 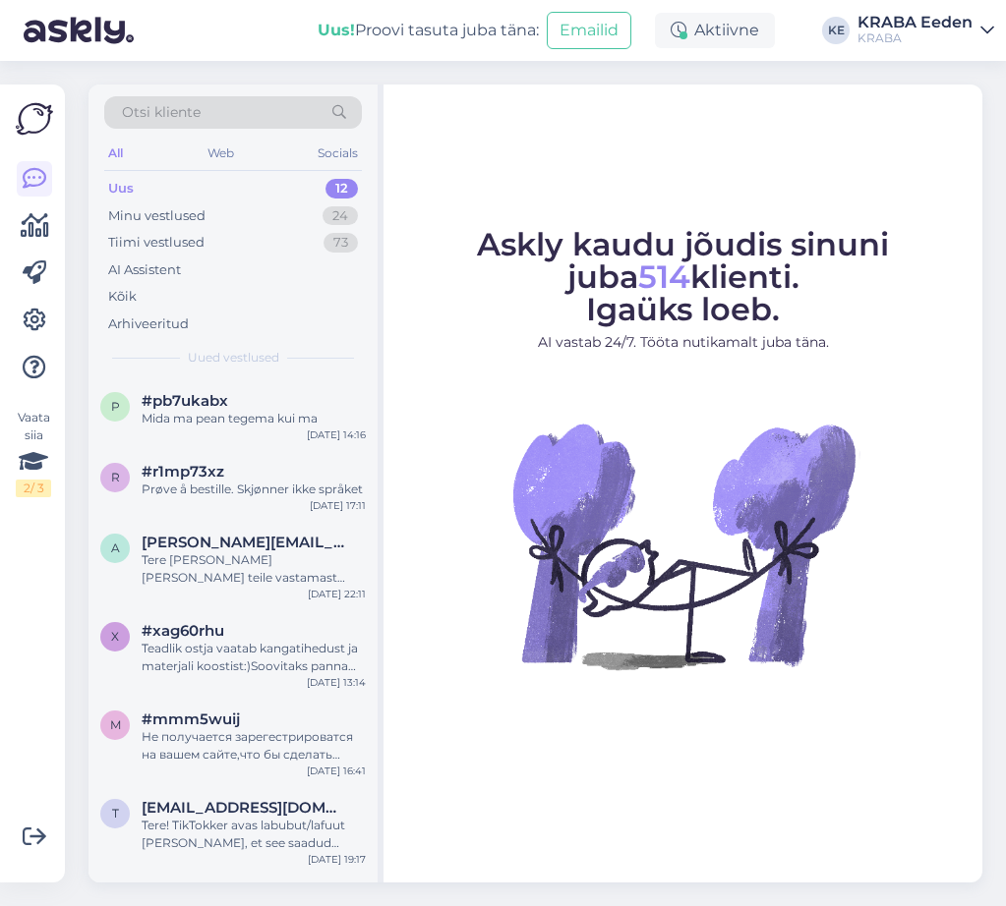 What do you see at coordinates (185, 401) in the screenshot?
I see `span: #pb7ukabx` at bounding box center [185, 401].